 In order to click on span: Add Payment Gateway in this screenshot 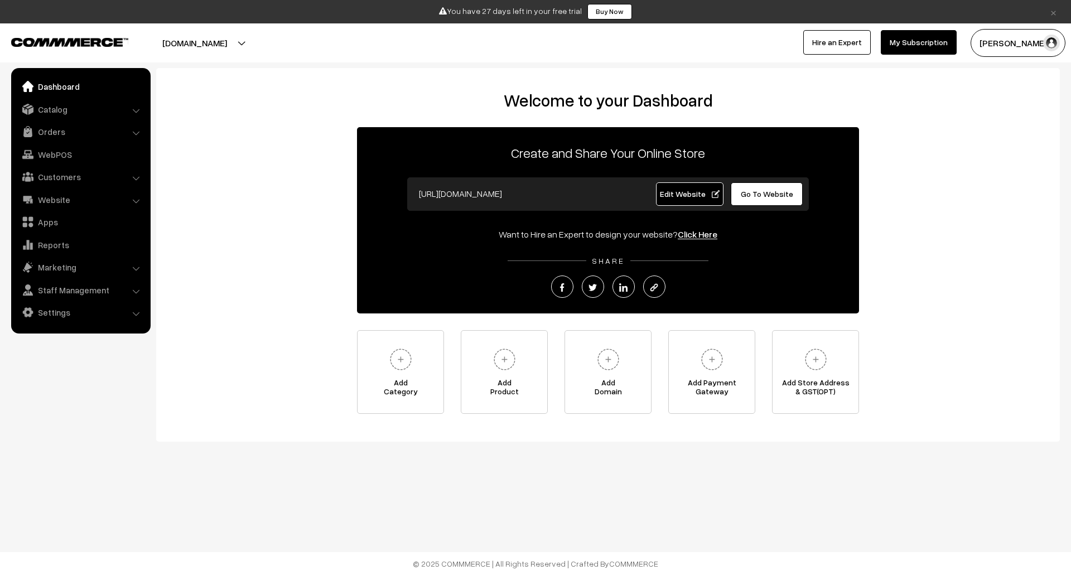, I will do `click(712, 390)`.